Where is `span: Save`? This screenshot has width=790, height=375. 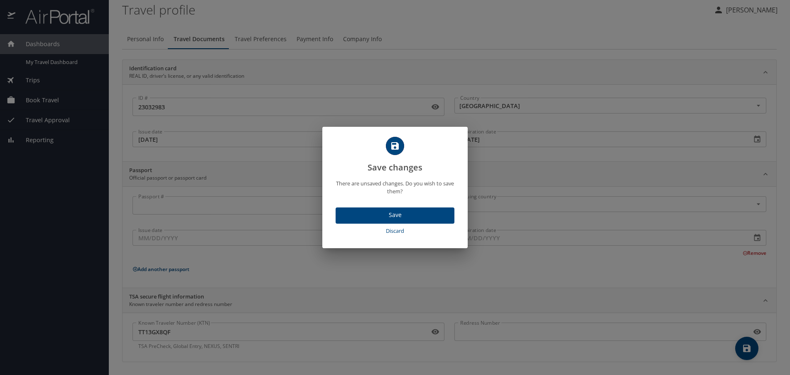 span: Save is located at coordinates (395, 215).